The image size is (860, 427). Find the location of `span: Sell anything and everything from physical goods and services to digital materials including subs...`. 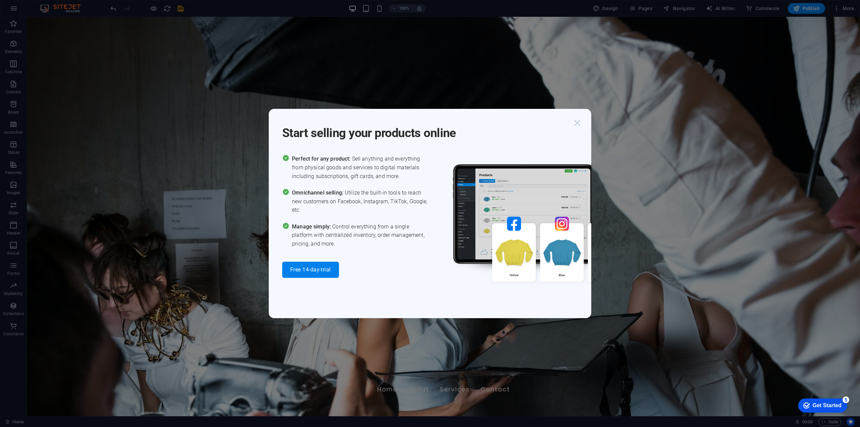

span: Sell anything and everything from physical goods and services to digital materials including subs... is located at coordinates (361, 167).